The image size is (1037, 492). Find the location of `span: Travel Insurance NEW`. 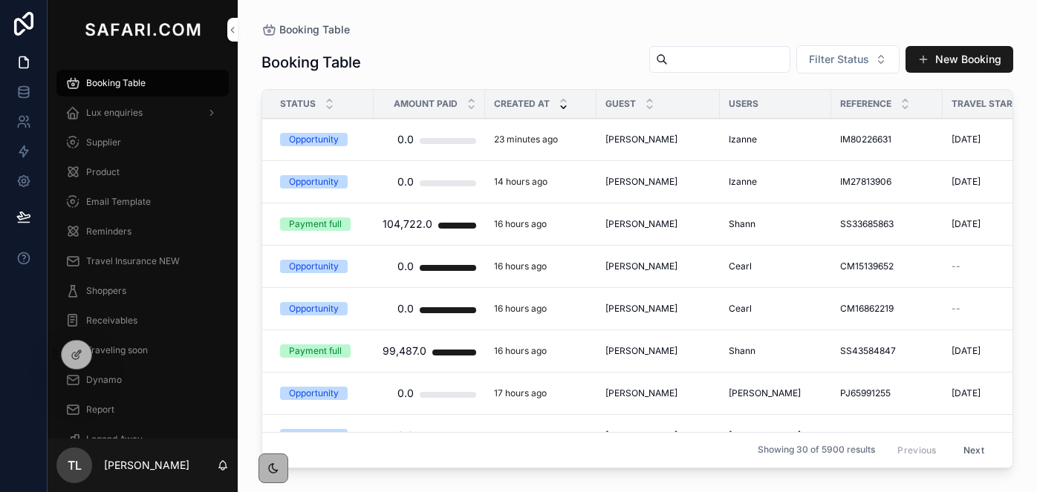

span: Travel Insurance NEW is located at coordinates (133, 261).